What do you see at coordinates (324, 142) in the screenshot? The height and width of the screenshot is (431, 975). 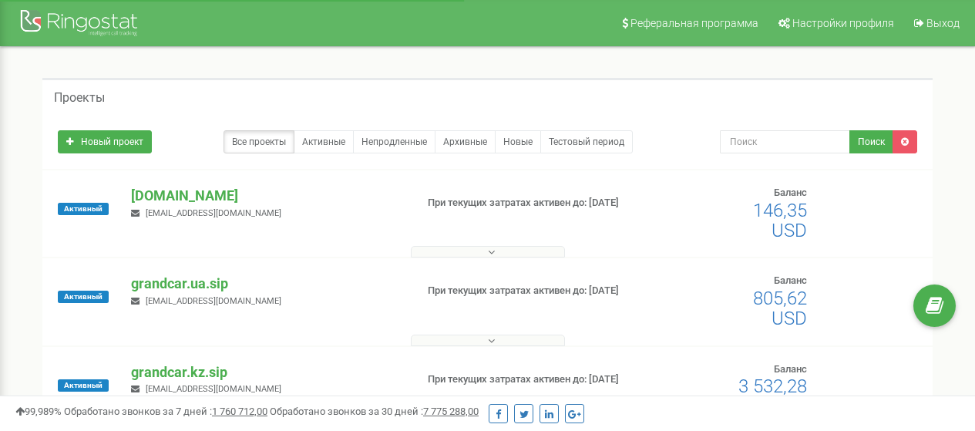 I see `a: Активные` at bounding box center [324, 142].